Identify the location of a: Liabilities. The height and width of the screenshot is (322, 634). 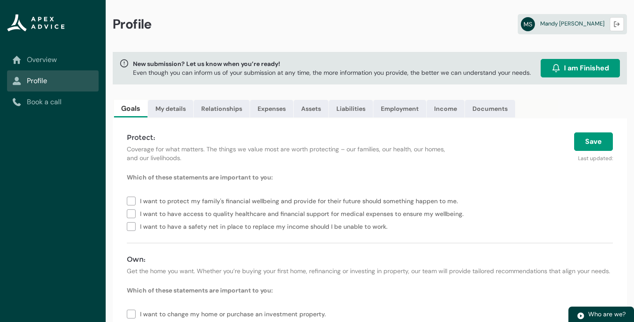
(351, 109).